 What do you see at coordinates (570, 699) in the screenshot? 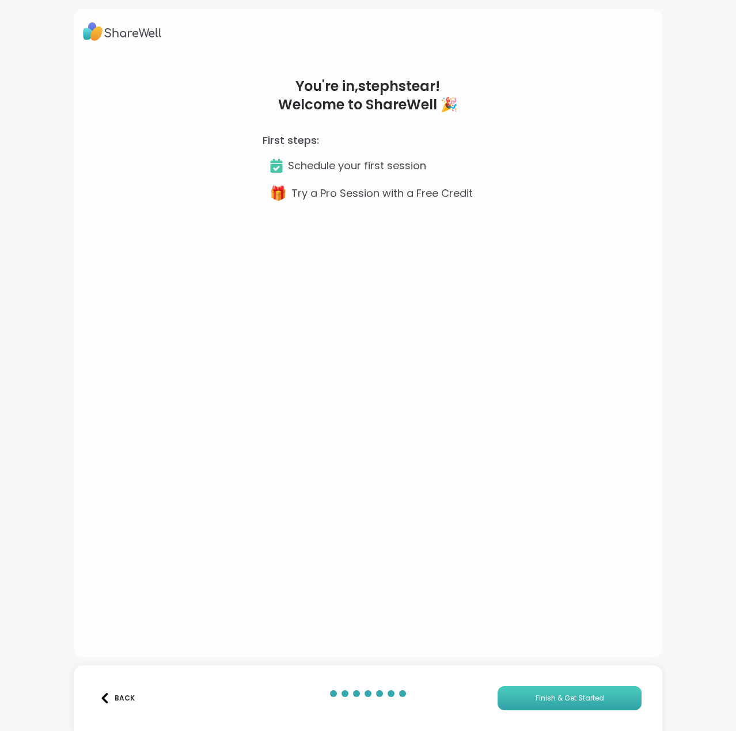
I see `button: Finish & Get Started` at bounding box center [570, 699].